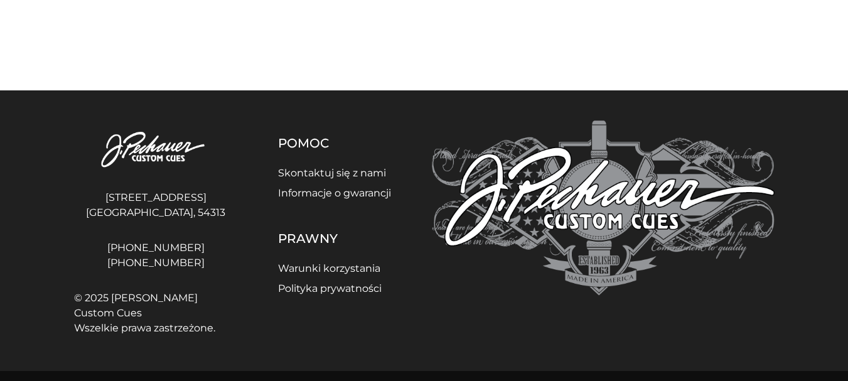  Describe the element at coordinates (329, 288) in the screenshot. I see `a: Polityka prywatności` at that location.